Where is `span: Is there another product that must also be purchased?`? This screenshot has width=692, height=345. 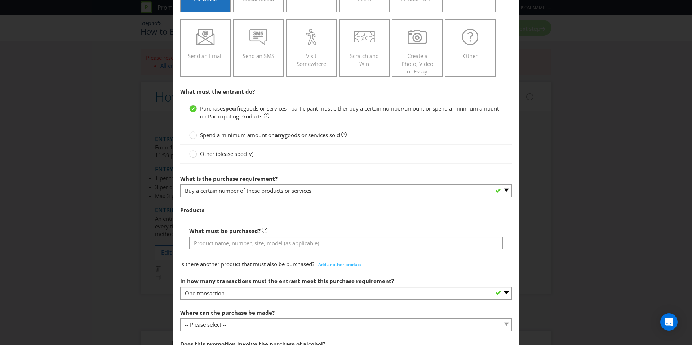 span: Is there another product that must also be purchased? is located at coordinates (247, 264).